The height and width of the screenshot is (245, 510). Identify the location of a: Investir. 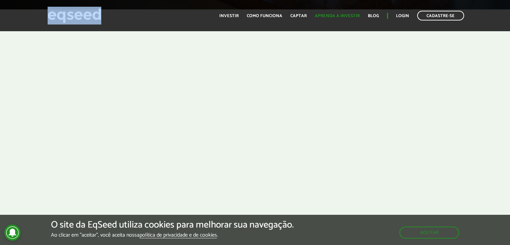
(229, 16).